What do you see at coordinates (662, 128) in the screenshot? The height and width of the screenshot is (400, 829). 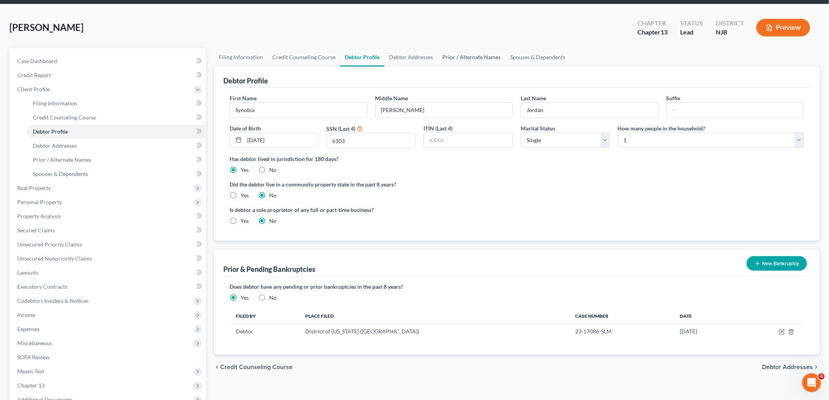 I see `label: How many people in the household?` at bounding box center [662, 128].